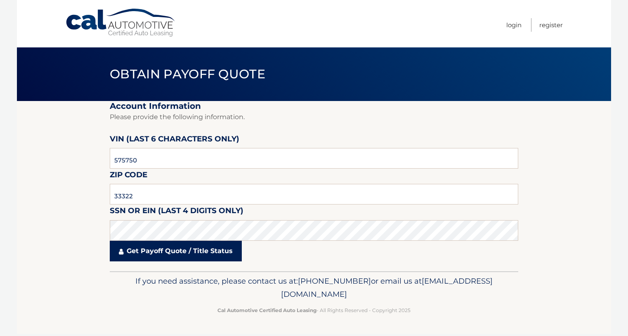  Describe the element at coordinates (121, 23) in the screenshot. I see `a: Cal Automotive` at that location.